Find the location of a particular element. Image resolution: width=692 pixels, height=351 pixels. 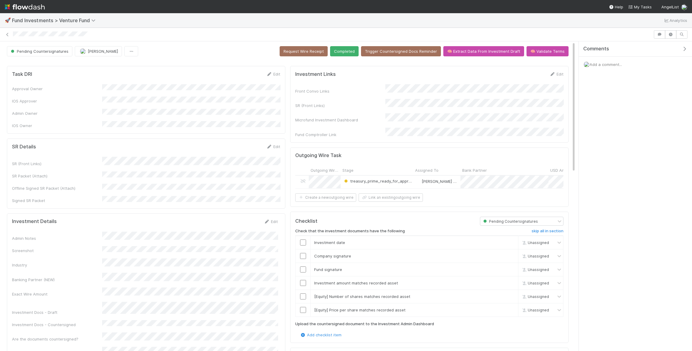

div: Admin Notes is located at coordinates (57, 239).